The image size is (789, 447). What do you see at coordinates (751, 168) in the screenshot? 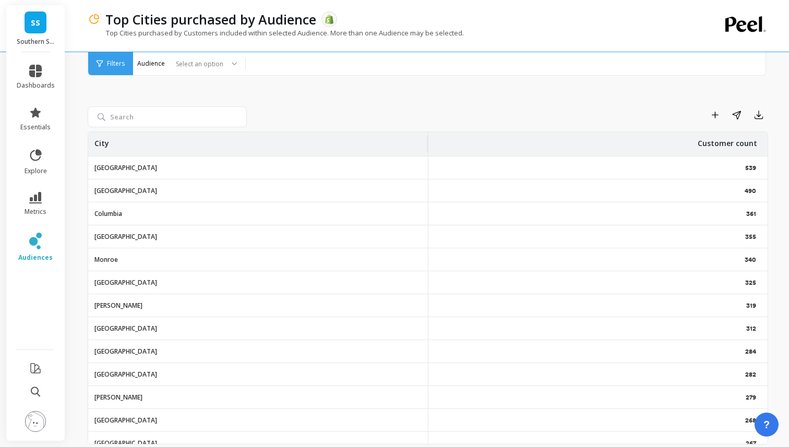
I see `p: 539` at bounding box center [751, 168].